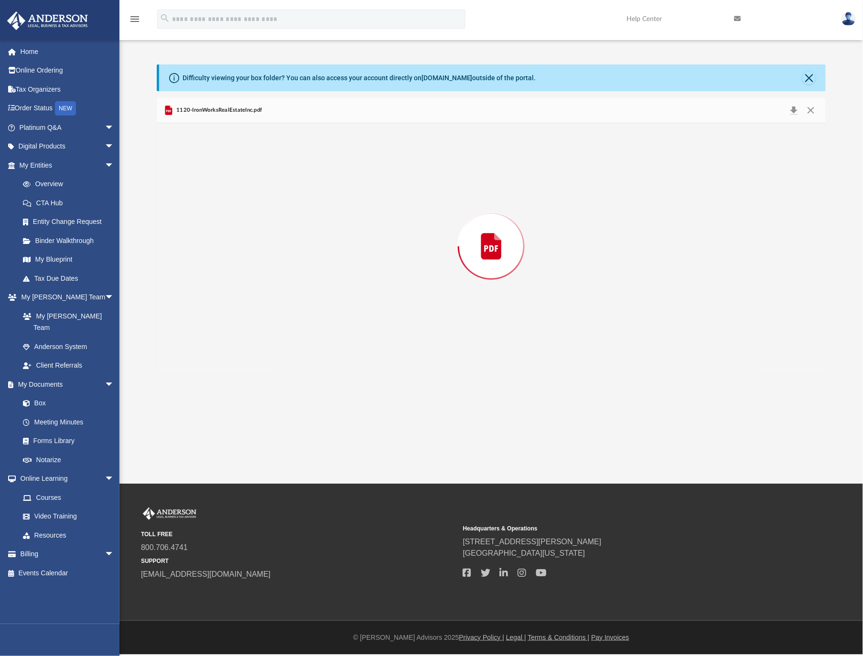  I want to click on a: Overview, so click(71, 184).